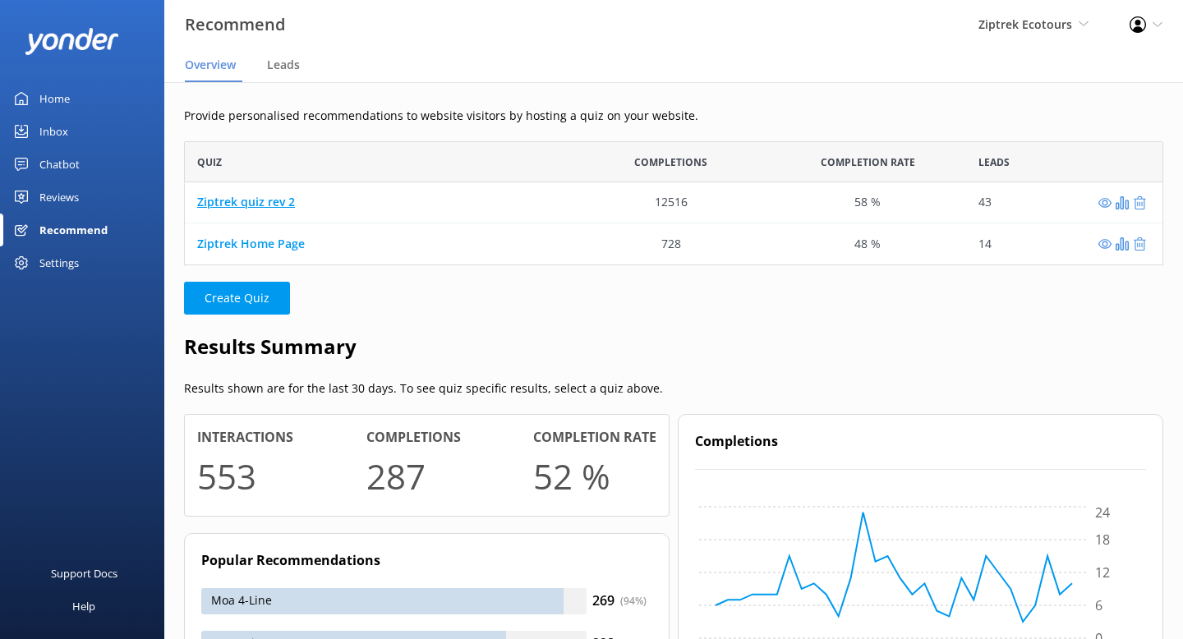 This screenshot has width=1183, height=639. What do you see at coordinates (227, 476) in the screenshot?
I see `h1: 553` at bounding box center [227, 476].